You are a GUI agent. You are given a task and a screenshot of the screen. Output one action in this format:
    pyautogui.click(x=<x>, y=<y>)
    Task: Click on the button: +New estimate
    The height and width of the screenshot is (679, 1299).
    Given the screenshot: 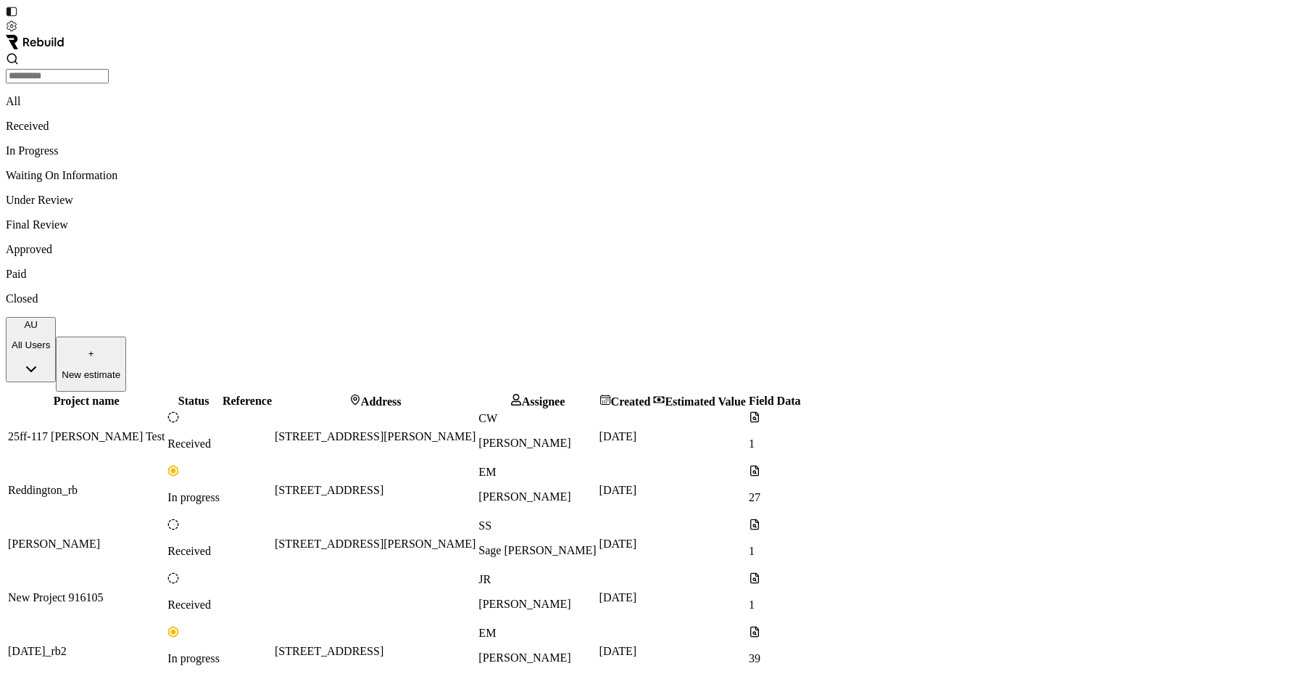 What is the action you would take?
    pyautogui.click(x=91, y=364)
    